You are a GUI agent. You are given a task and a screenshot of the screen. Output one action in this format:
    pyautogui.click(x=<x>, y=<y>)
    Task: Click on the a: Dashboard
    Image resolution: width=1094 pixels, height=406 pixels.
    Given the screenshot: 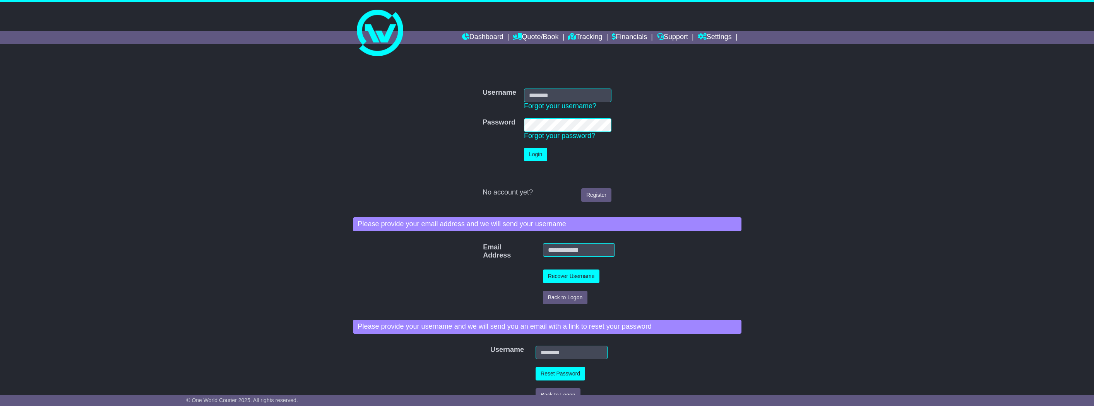 What is the action you would take?
    pyautogui.click(x=482, y=38)
    